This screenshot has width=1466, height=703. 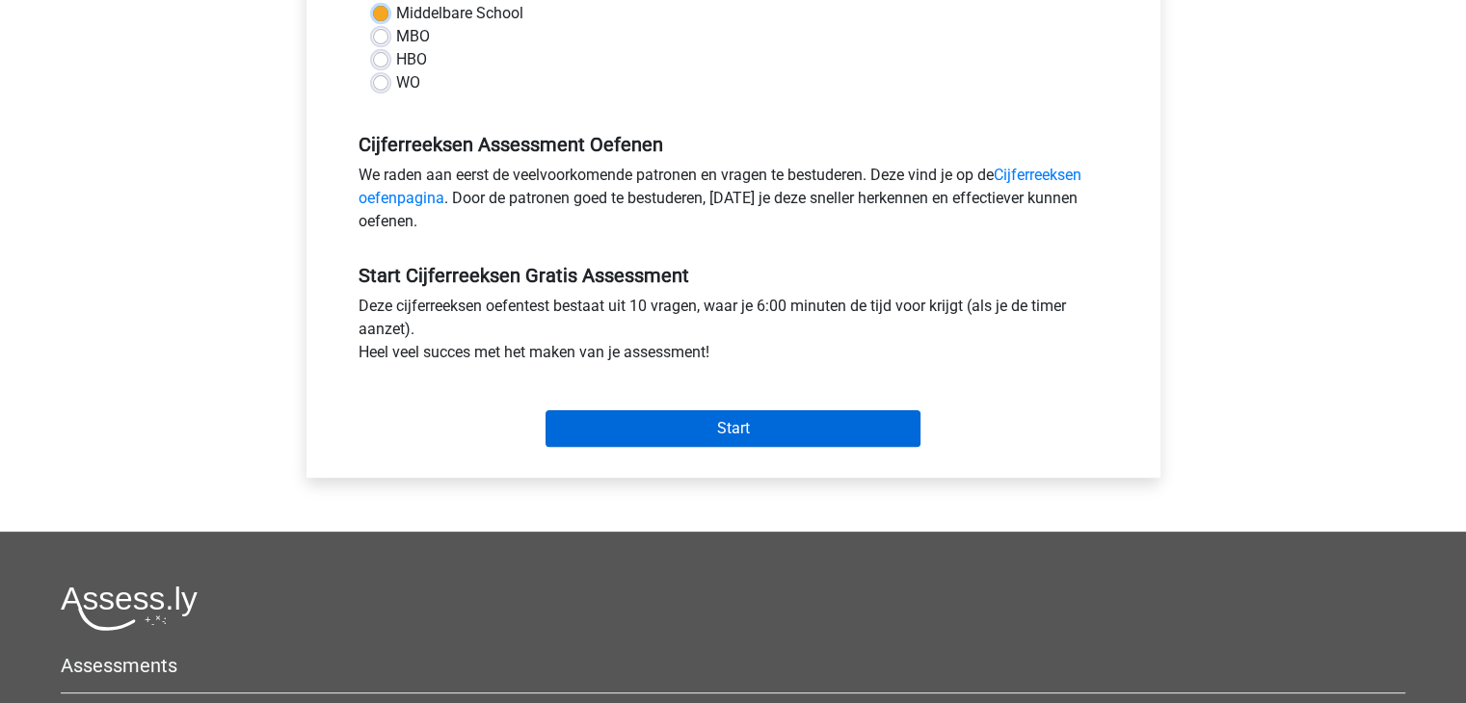 What do you see at coordinates (733, 202) in the screenshot?
I see `div: We raden aan eerst de veelvoorkomende patronen en vragen te bestuderen. Deze vind je op de . Door...` at bounding box center [733, 202].